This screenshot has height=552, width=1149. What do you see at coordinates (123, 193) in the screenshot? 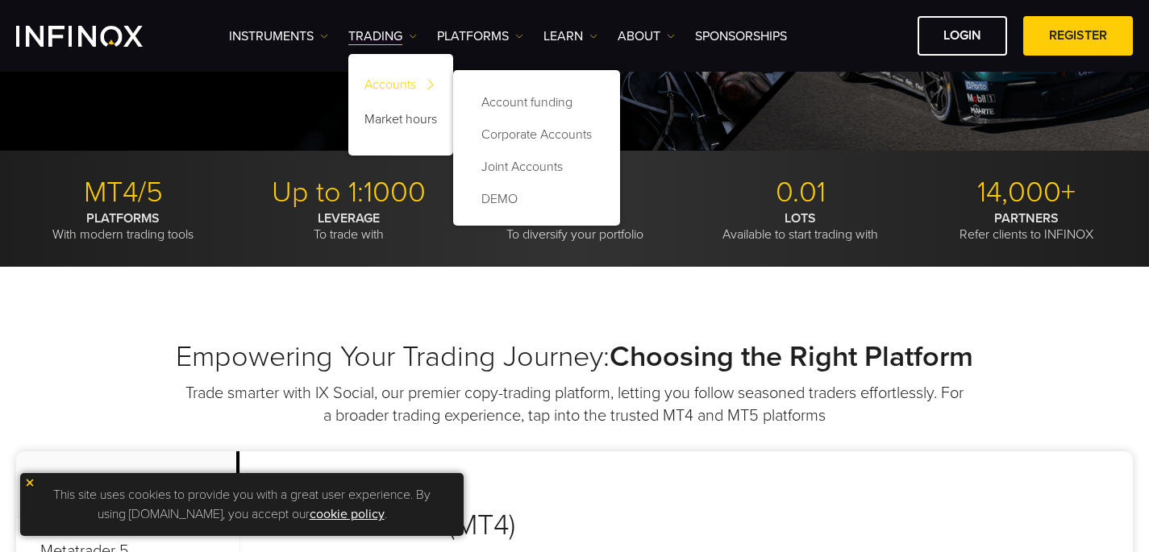
I see `p: MT4/5` at bounding box center [123, 193].